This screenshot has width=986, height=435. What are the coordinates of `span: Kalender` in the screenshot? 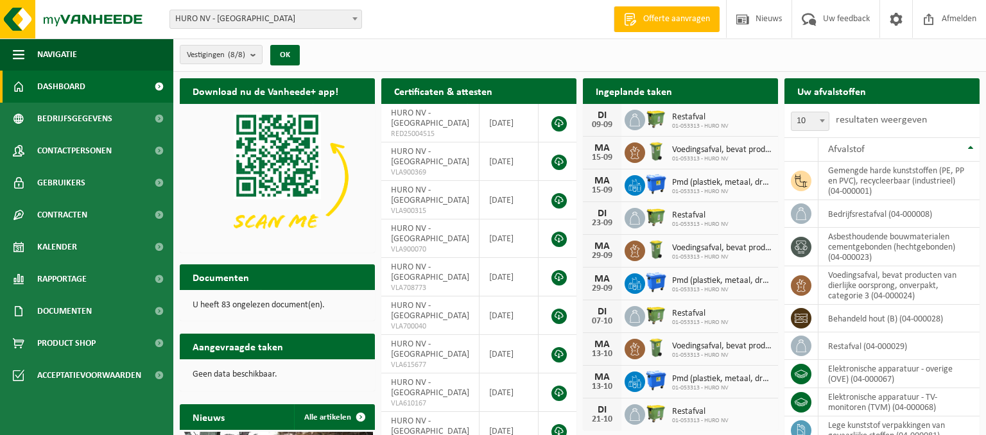 It's located at (57, 247).